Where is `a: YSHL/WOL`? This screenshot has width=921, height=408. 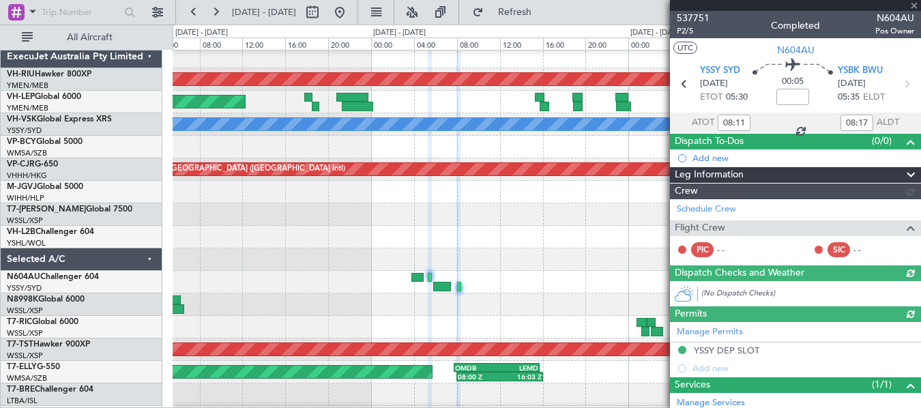
a: YSHL/WOL is located at coordinates (26, 243).